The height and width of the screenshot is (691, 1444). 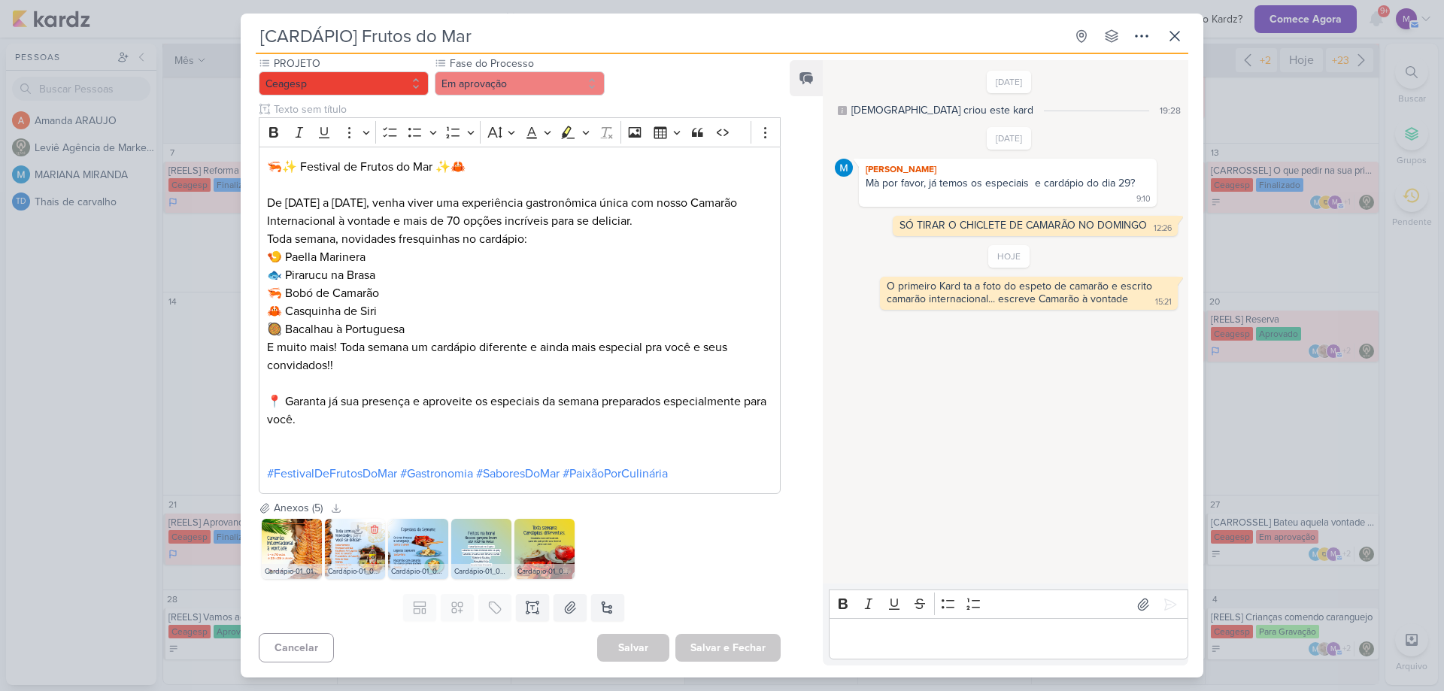 What do you see at coordinates (298, 508) in the screenshot?
I see `div: Anexos (5)` at bounding box center [298, 508].